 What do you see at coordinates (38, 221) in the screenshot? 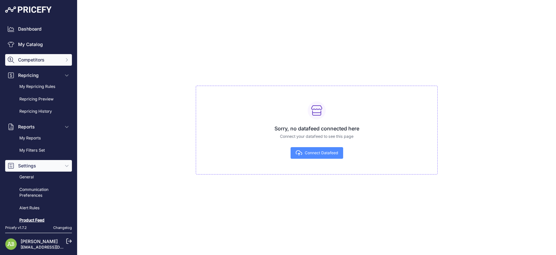
I see `a: Product Feed` at bounding box center [38, 221].